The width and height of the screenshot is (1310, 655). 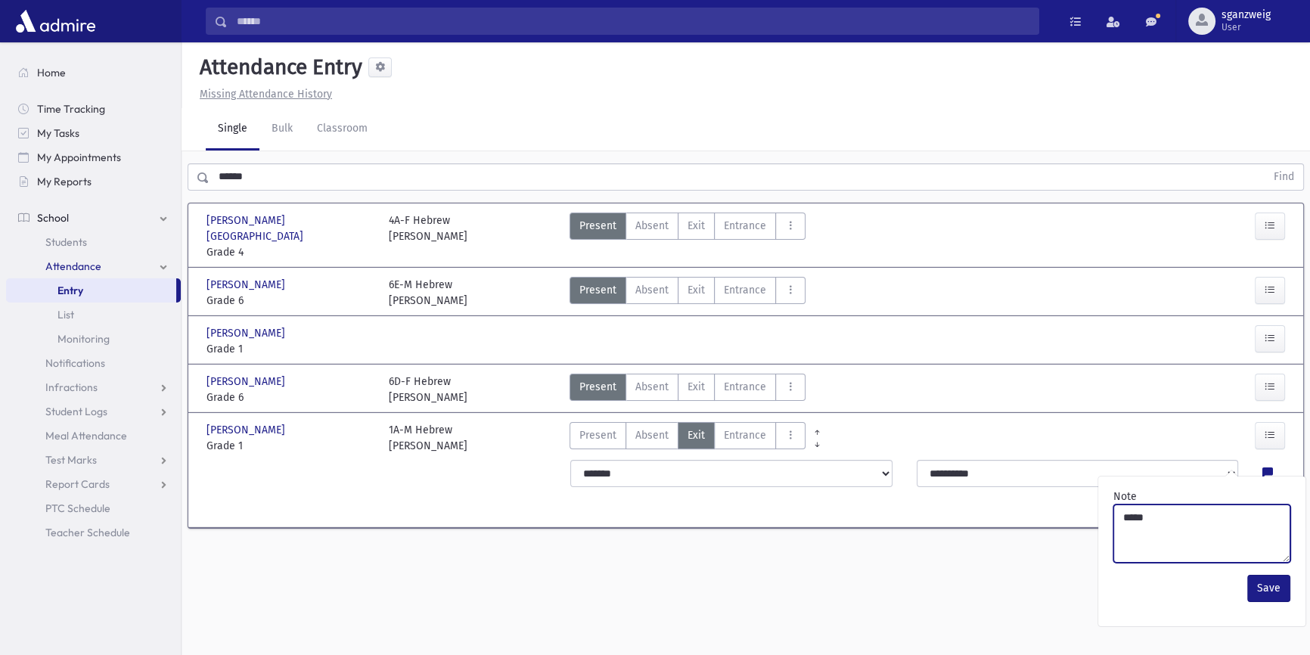 I want to click on span: Students, so click(x=66, y=242).